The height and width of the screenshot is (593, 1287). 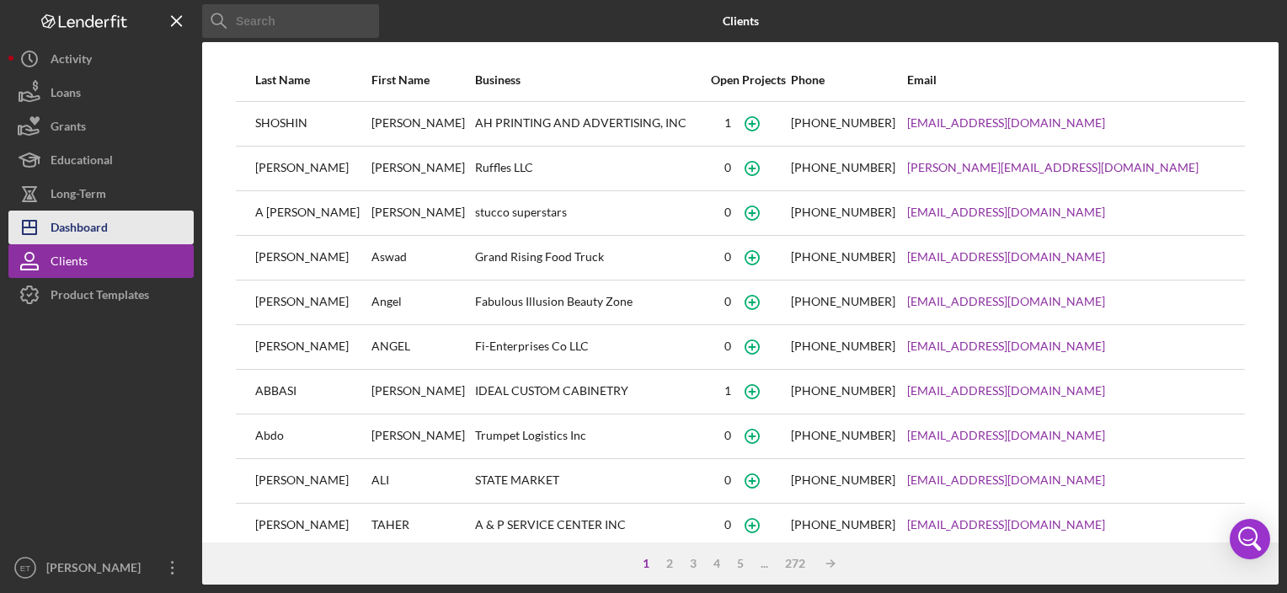 What do you see at coordinates (1066, 80) in the screenshot?
I see `div: Email` at bounding box center [1066, 80].